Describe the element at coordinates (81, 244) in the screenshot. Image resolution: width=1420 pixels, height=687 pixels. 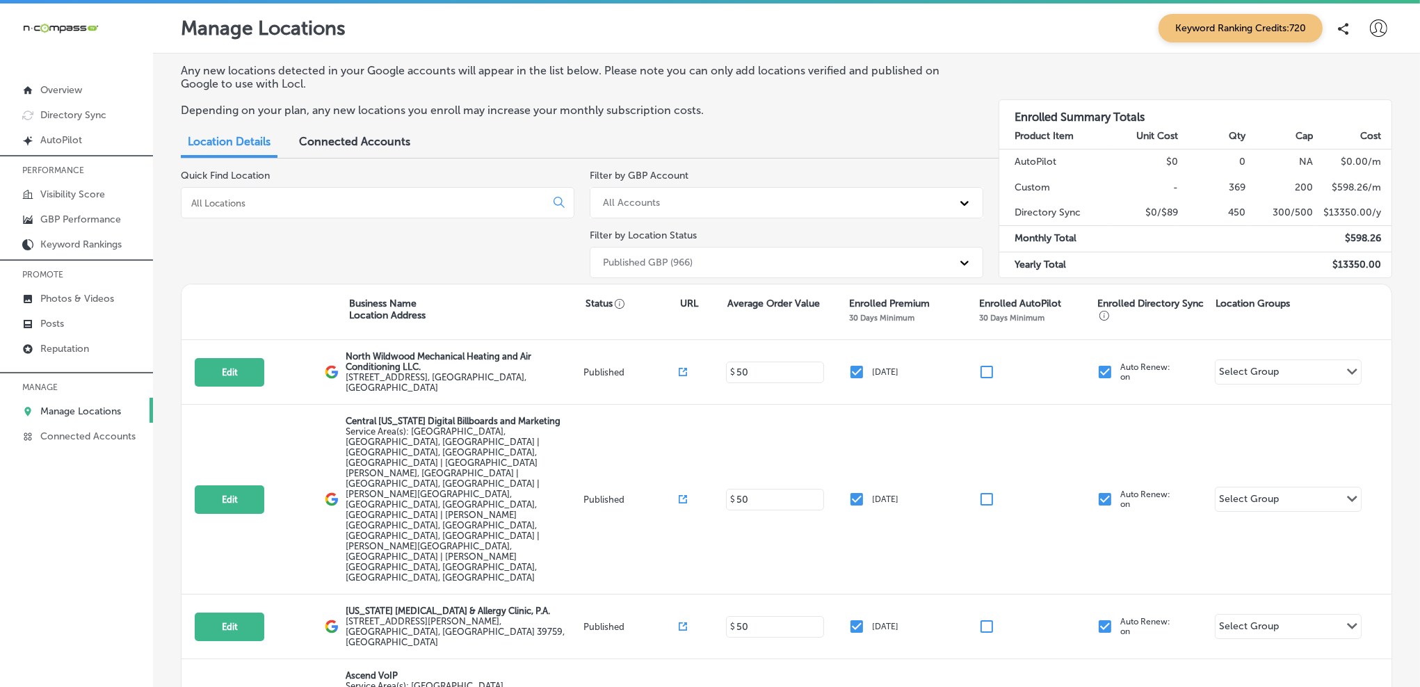
I see `p: Keyword Rankings` at that location.